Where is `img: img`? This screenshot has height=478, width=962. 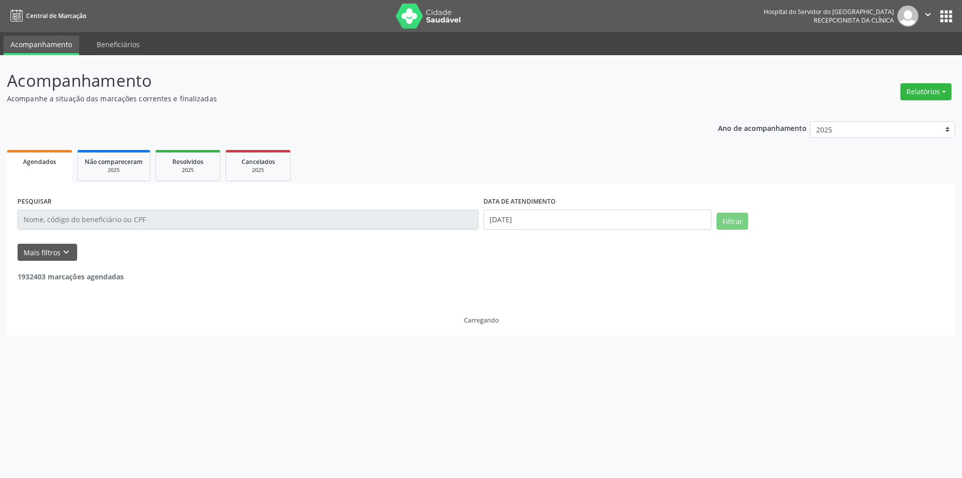 img: img is located at coordinates (908, 16).